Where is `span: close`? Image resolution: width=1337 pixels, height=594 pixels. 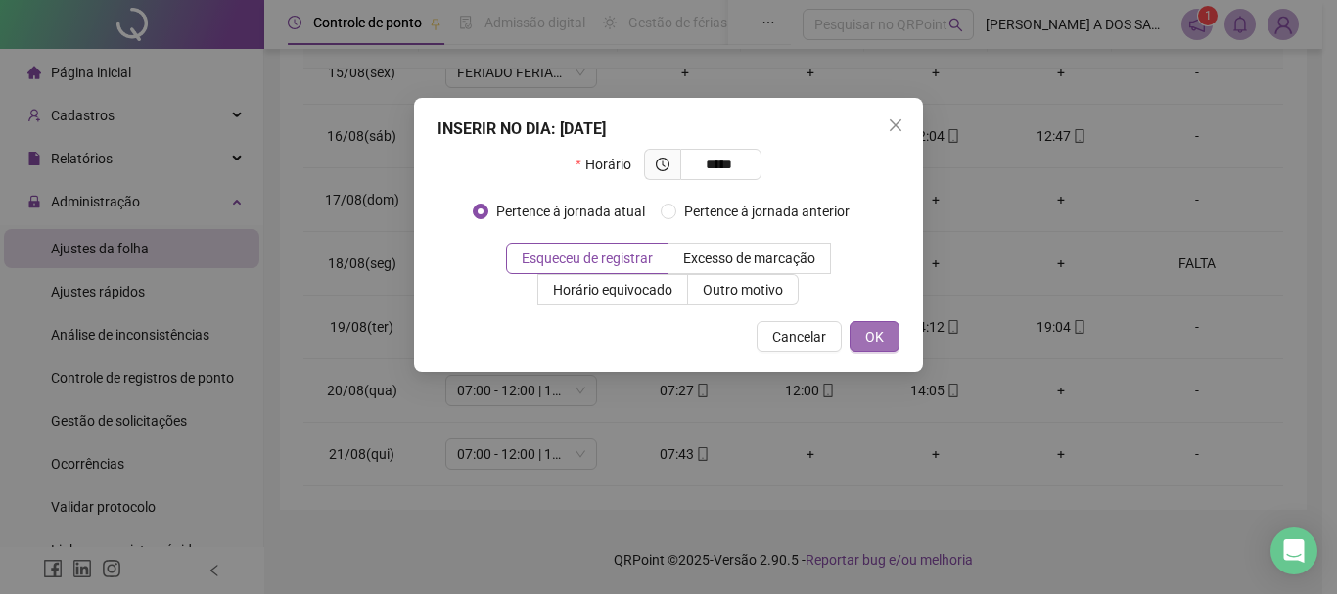
span: close is located at coordinates (896, 125).